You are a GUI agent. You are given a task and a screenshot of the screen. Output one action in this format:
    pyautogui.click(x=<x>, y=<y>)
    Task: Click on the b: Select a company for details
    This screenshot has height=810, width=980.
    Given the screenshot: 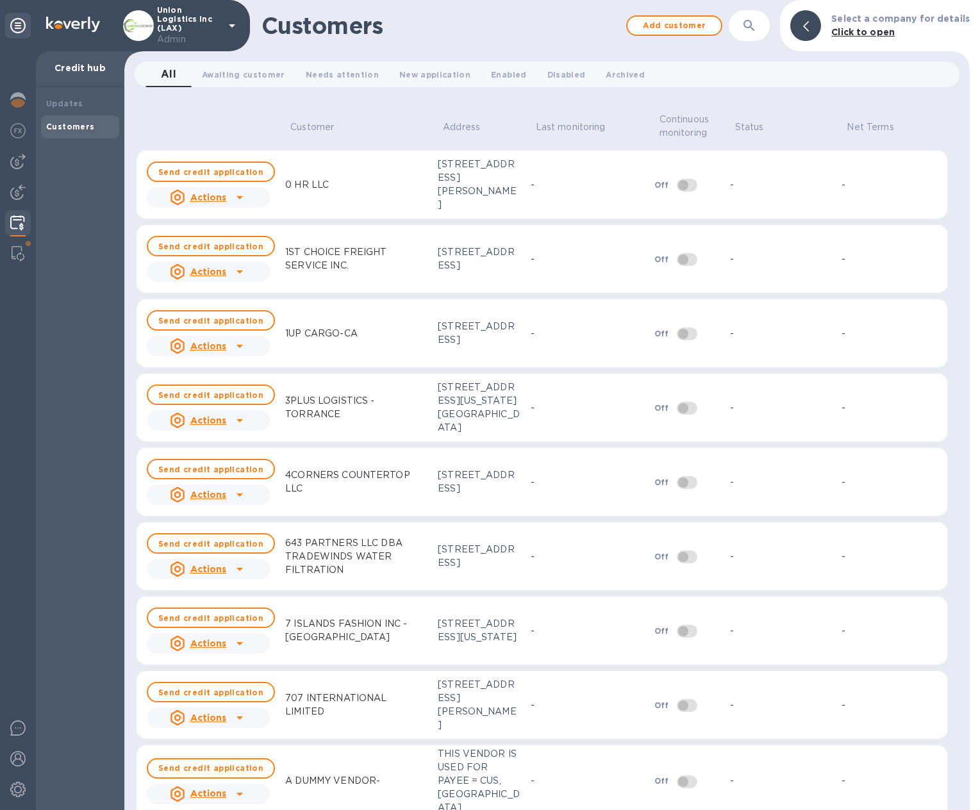 What is the action you would take?
    pyautogui.click(x=901, y=19)
    